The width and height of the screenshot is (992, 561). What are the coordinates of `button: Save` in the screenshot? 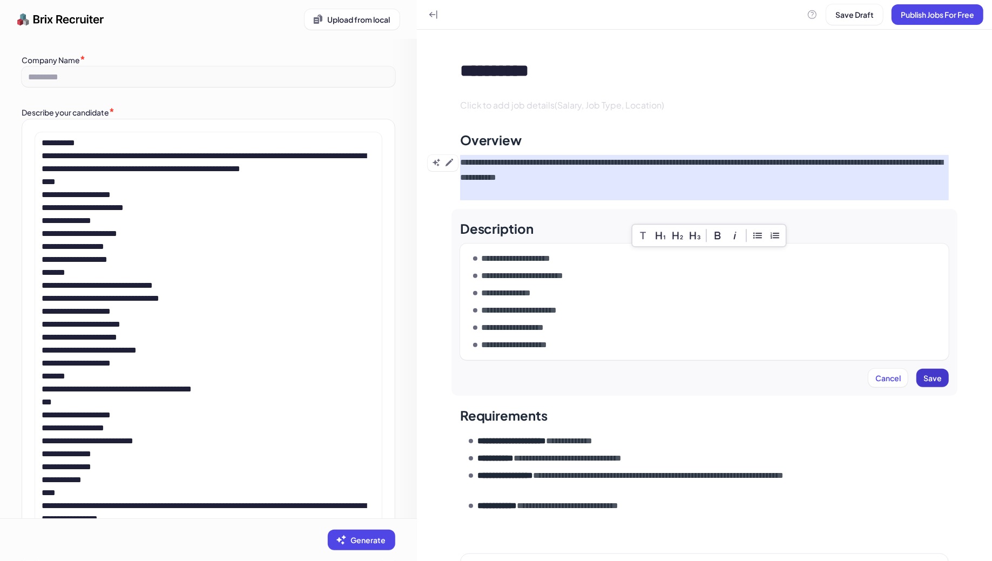 It's located at (933, 378).